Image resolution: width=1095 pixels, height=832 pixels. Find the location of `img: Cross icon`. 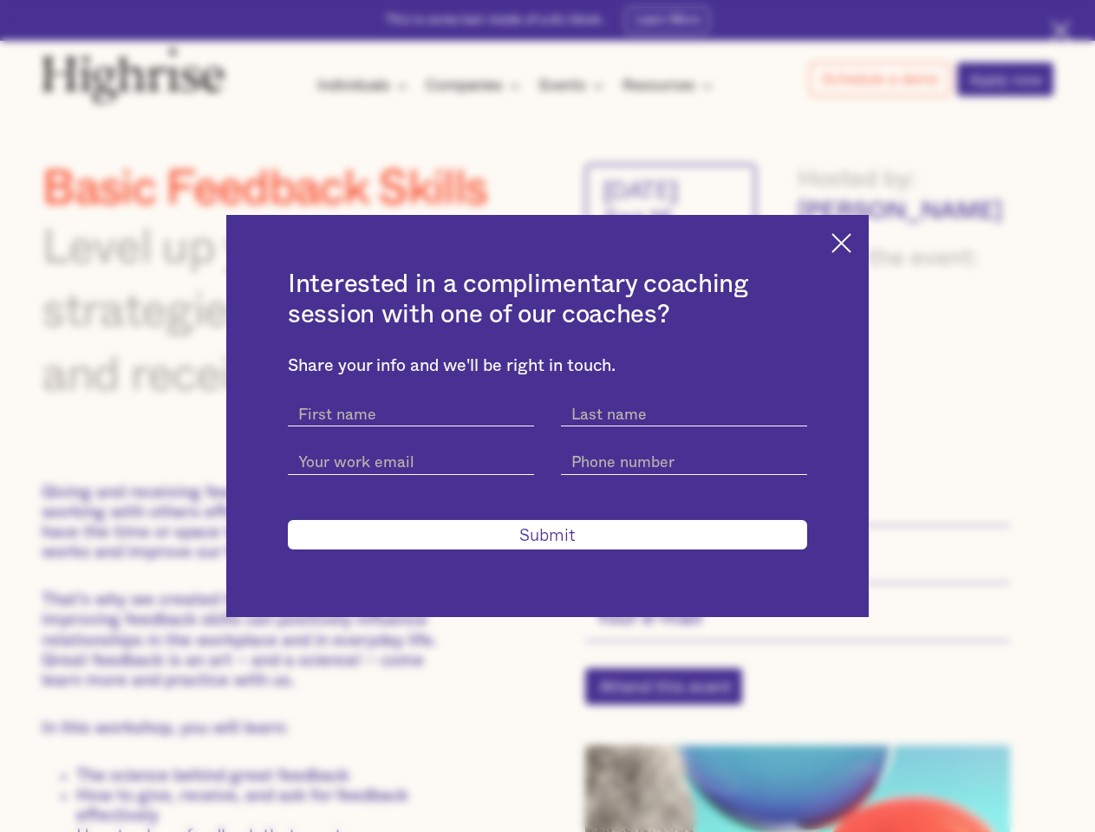

img: Cross icon is located at coordinates (841, 243).